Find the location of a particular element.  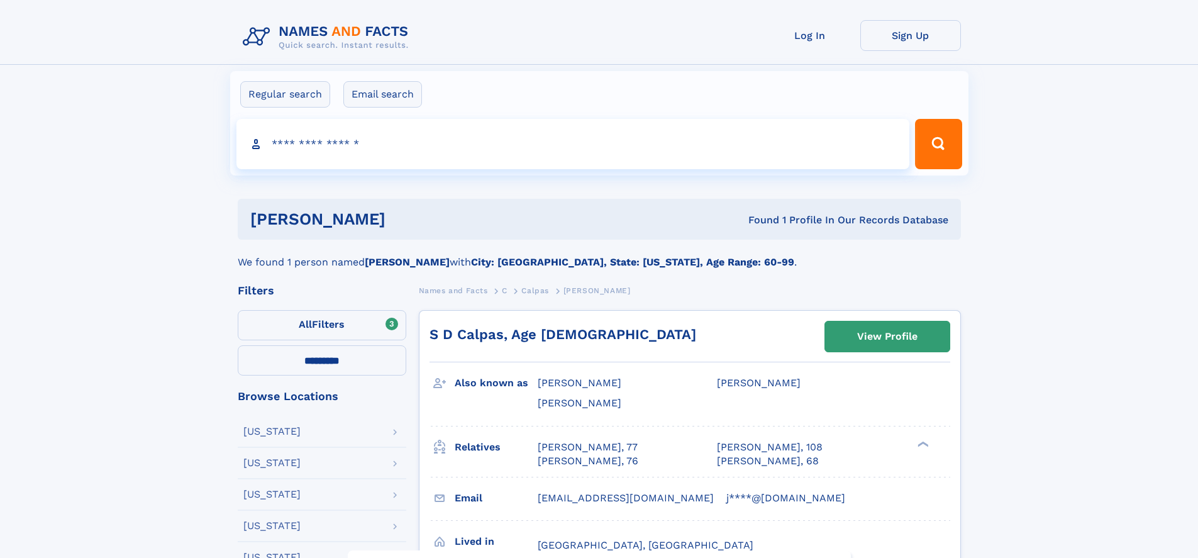

a: C is located at coordinates (504, 290).